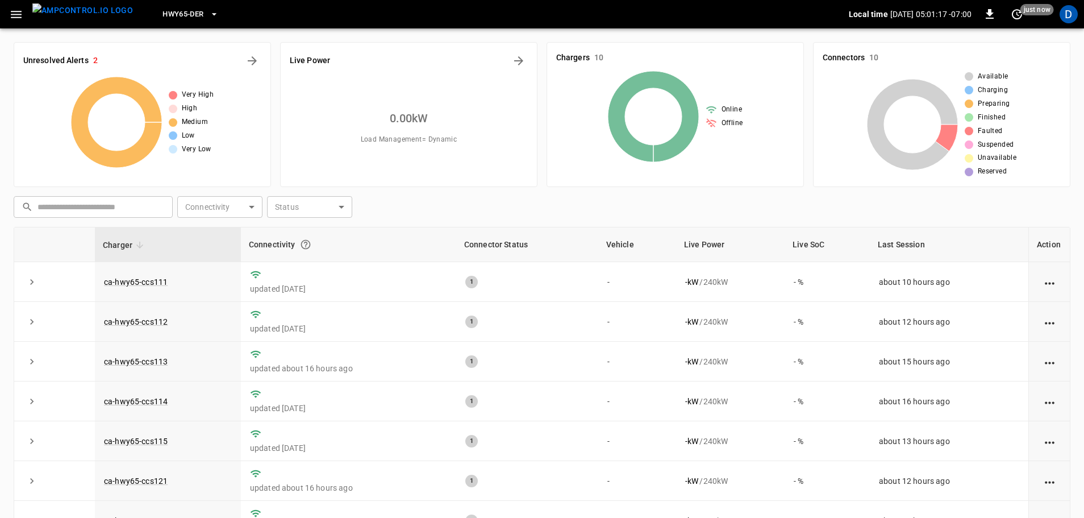 The height and width of the screenshot is (518, 1084). I want to click on span: Load Management = Dynamic, so click(409, 140).